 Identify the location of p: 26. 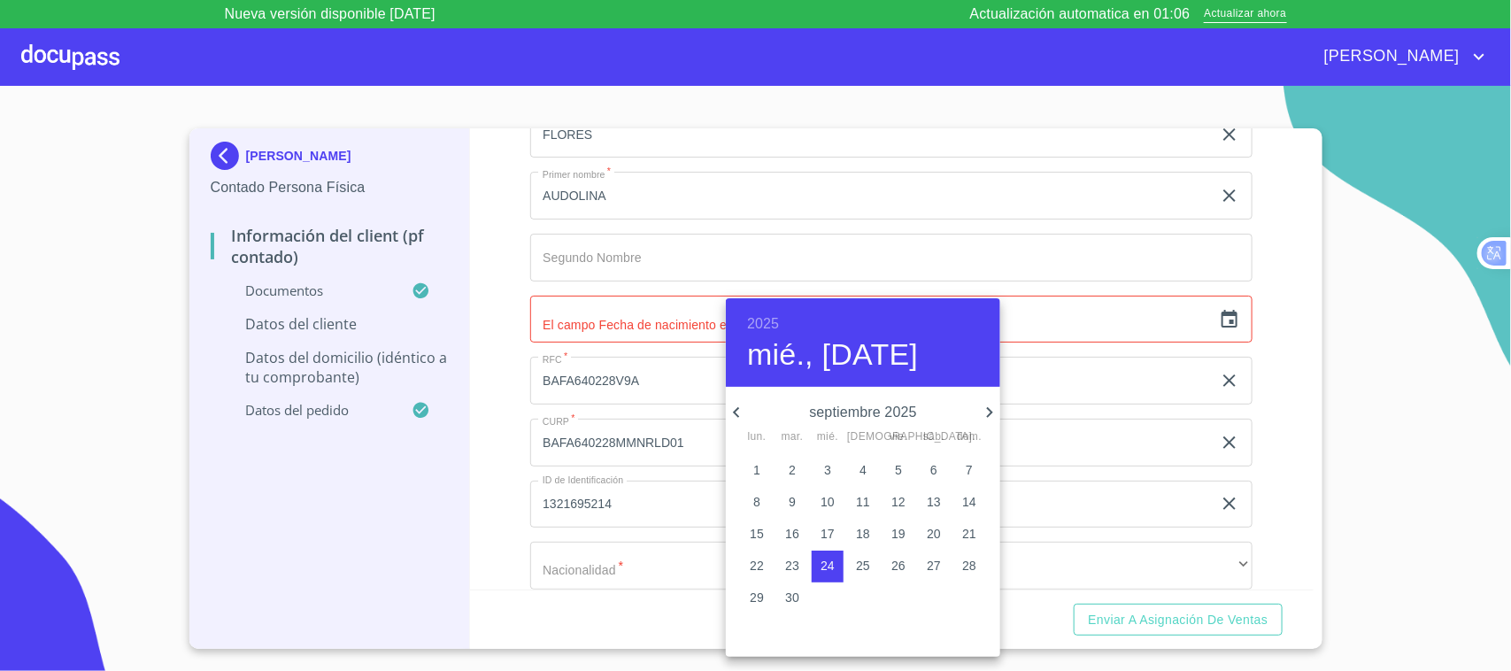
(898, 566).